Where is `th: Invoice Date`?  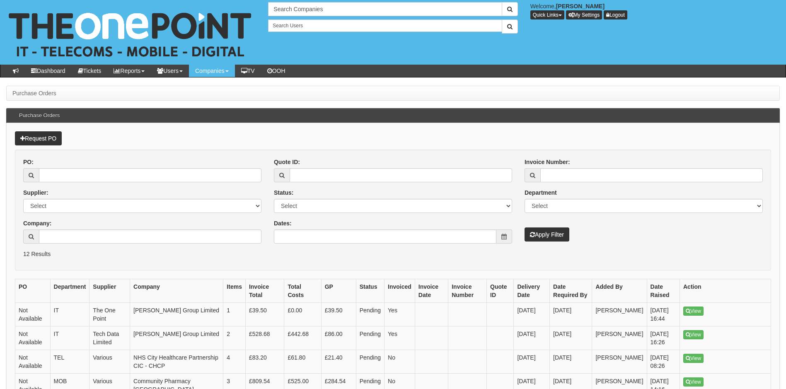
th: Invoice Date is located at coordinates (432, 291).